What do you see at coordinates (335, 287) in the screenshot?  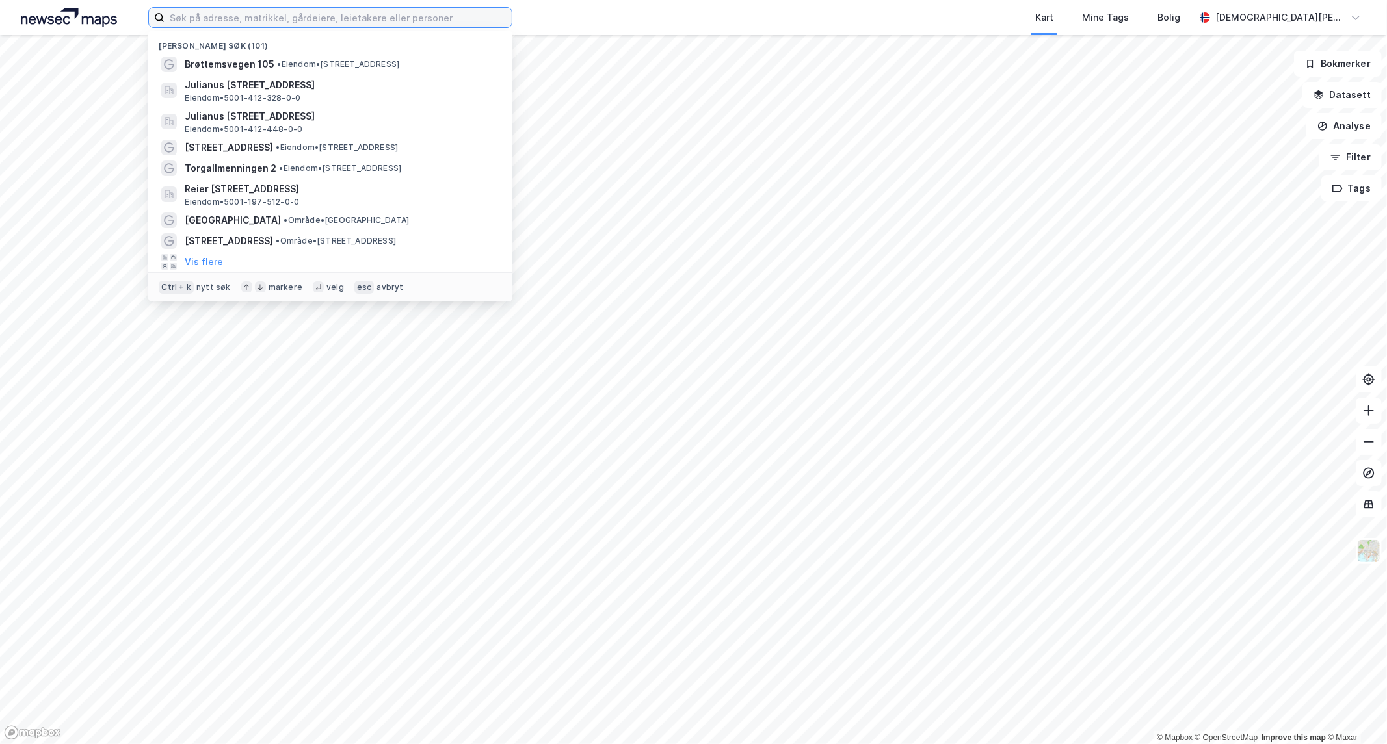 I see `div: velg` at bounding box center [335, 287].